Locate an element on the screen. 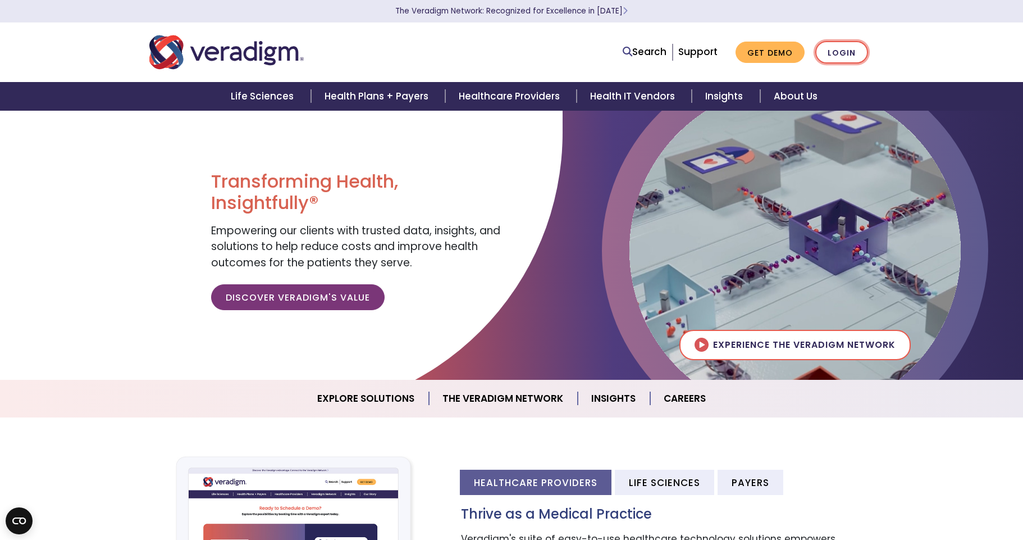 Image resolution: width=1023 pixels, height=540 pixels. a: Careers is located at coordinates (684, 398).